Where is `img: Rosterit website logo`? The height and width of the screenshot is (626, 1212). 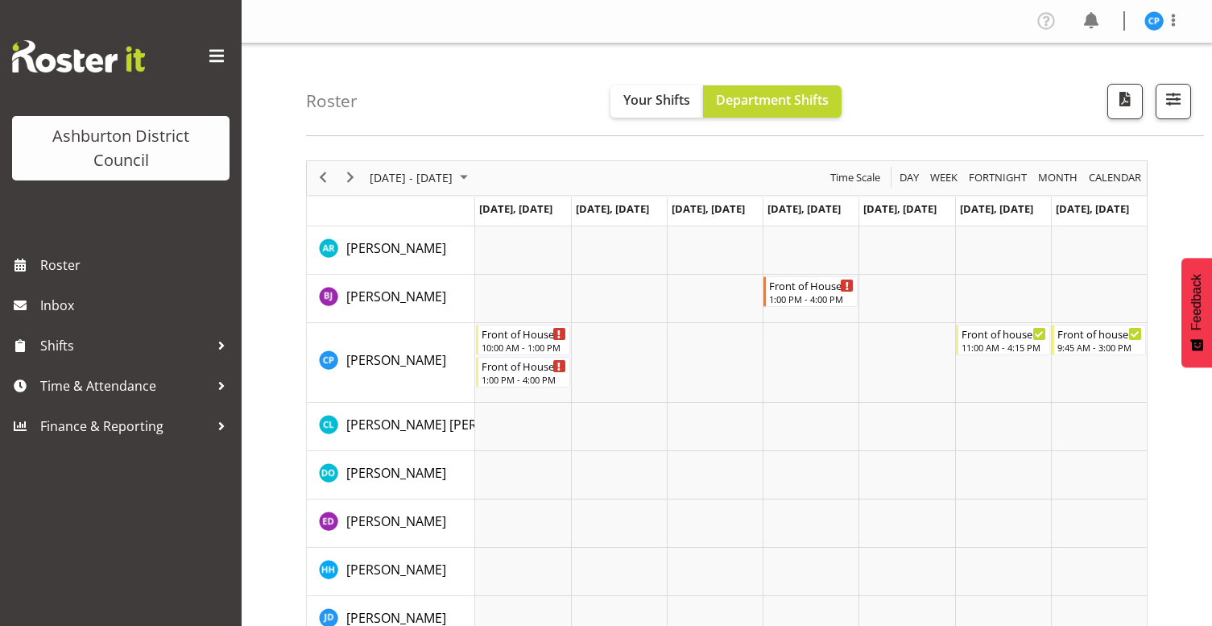 img: Rosterit website logo is located at coordinates (78, 56).